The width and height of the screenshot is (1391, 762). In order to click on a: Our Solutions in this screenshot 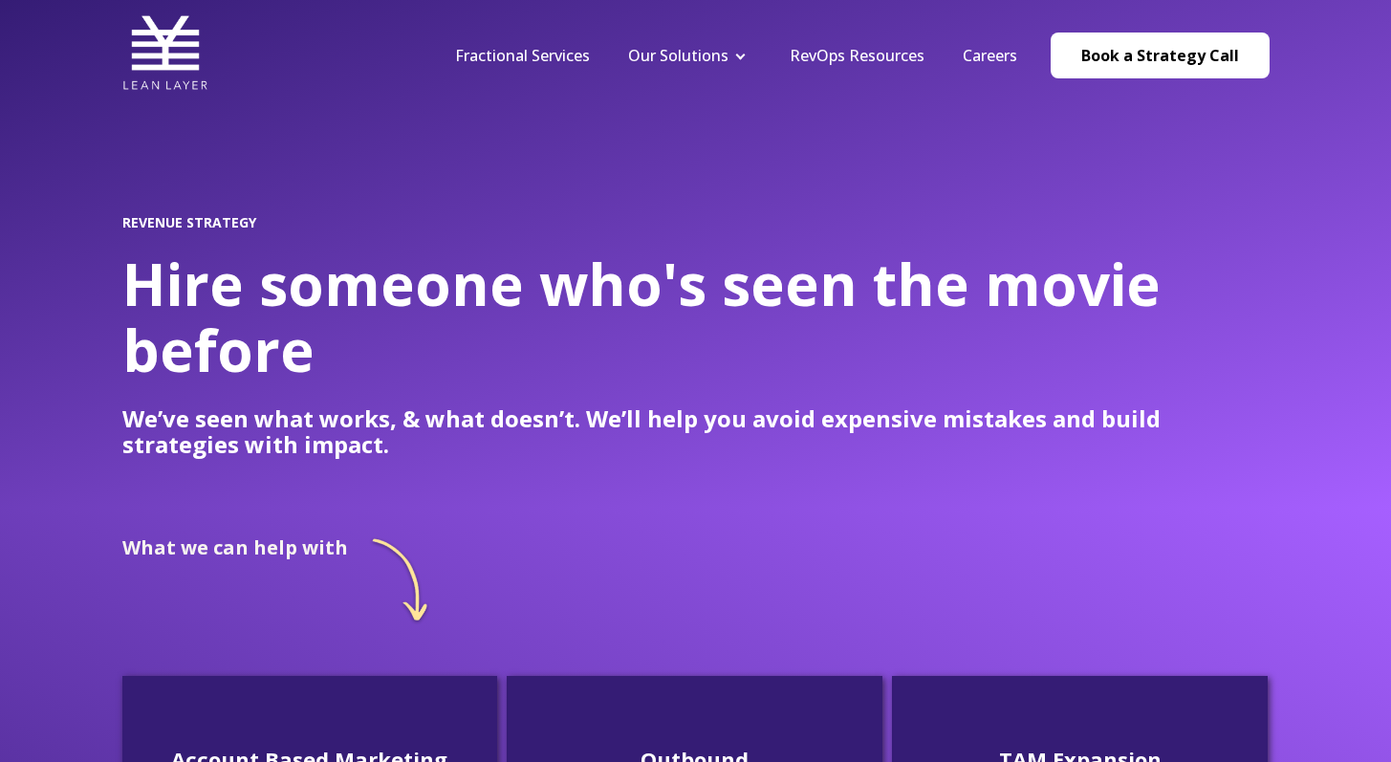, I will do `click(678, 55)`.